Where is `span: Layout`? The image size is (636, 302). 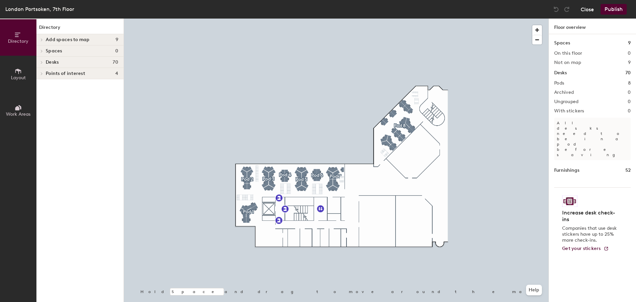
span: Layout is located at coordinates (18, 78).